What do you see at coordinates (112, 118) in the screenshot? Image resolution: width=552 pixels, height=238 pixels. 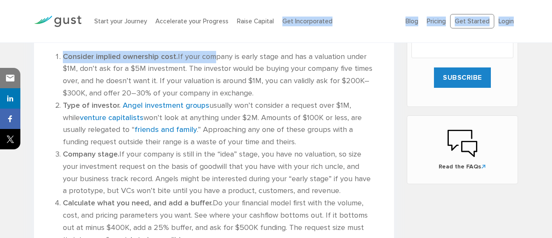 I see `a: venture capitalists` at bounding box center [112, 118].